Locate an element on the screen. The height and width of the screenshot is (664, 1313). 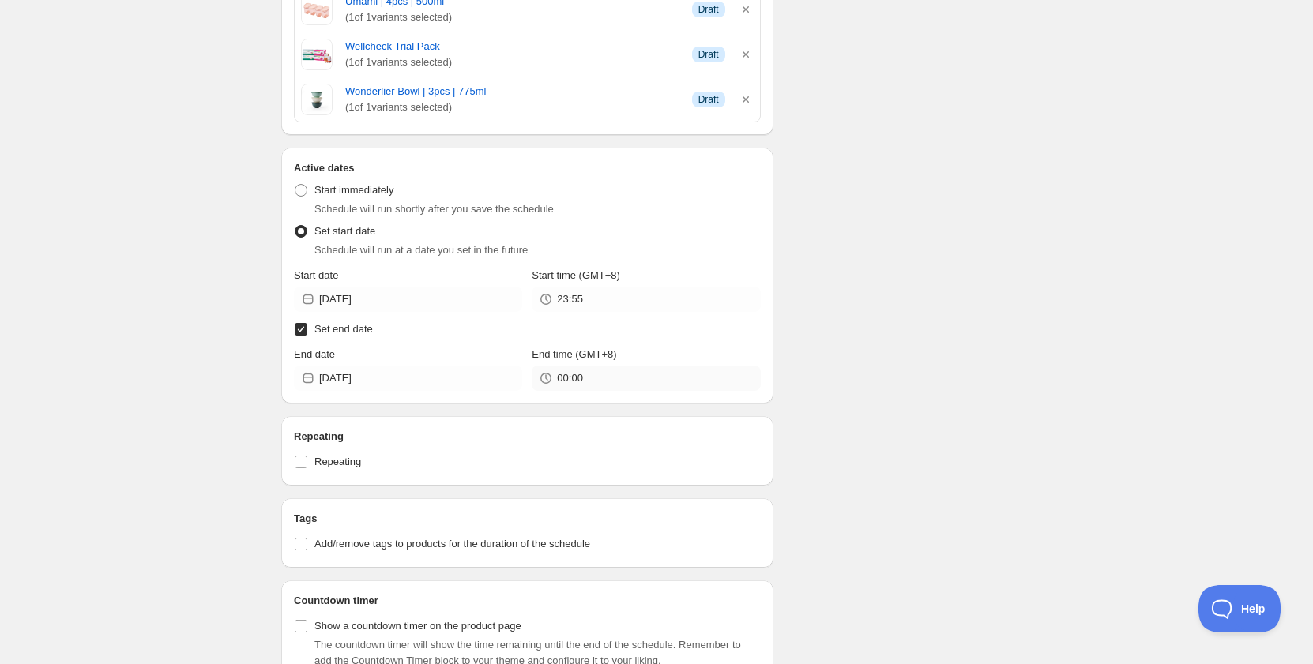
span: End time (GMT+8) is located at coordinates (573, 354).